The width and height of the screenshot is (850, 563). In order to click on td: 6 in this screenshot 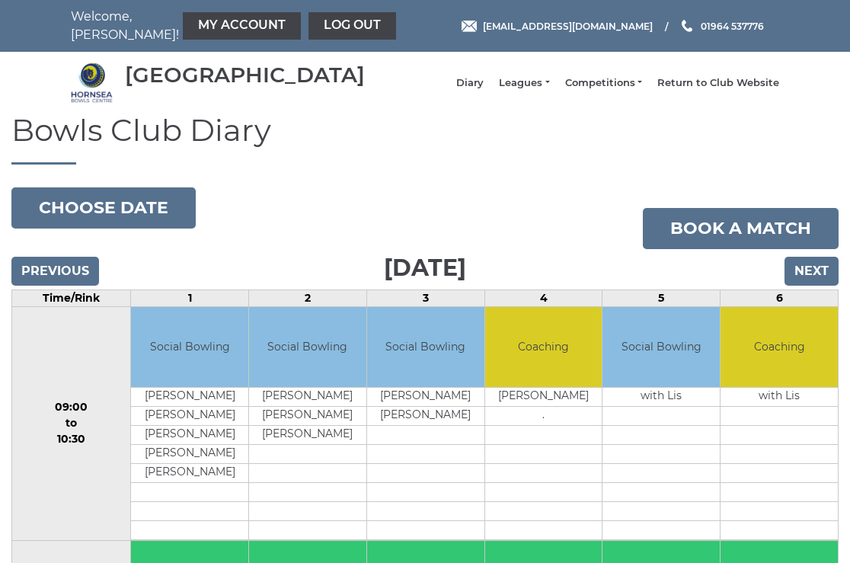, I will do `click(779, 298)`.